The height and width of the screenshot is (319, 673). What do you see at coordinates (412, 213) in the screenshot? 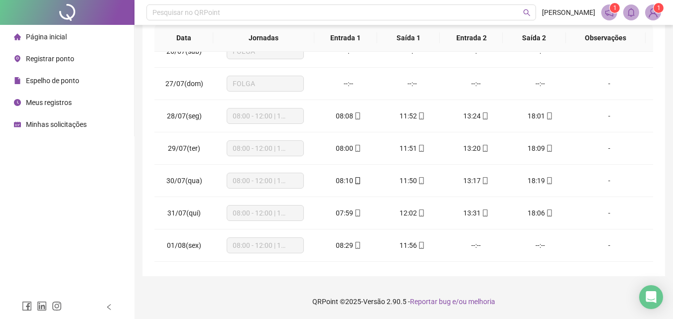
I see `div: 12:02` at bounding box center [412, 213].